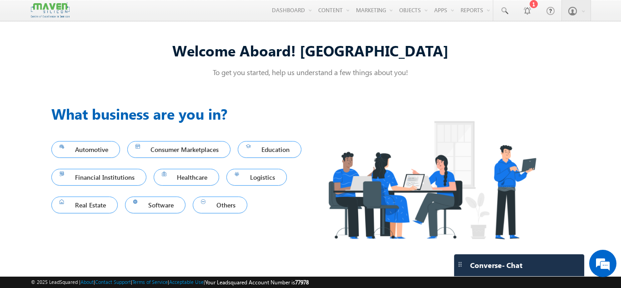 Image resolution: width=621 pixels, height=288 pixels. I want to click on span: Healthcare, so click(186, 177).